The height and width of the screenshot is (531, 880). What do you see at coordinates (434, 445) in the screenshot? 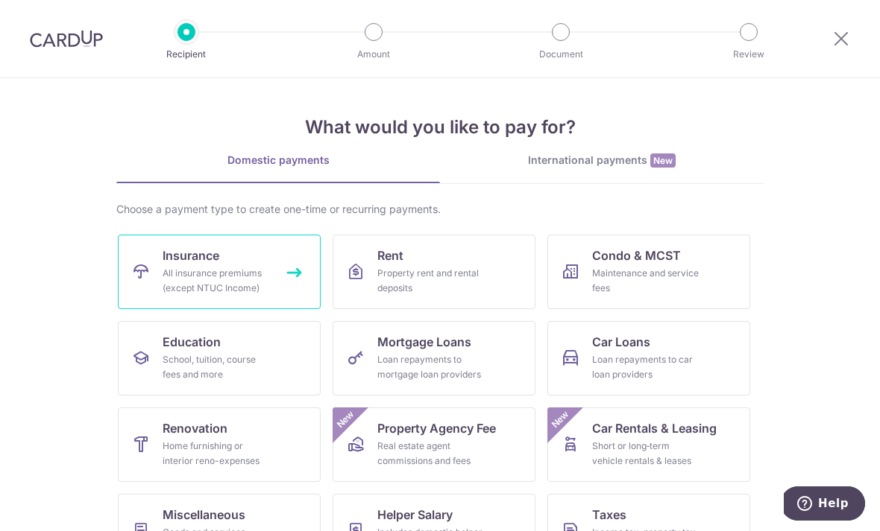
I see `a: Property Agency FeeReal estate agent commissions and feesNew` at bounding box center [434, 445].